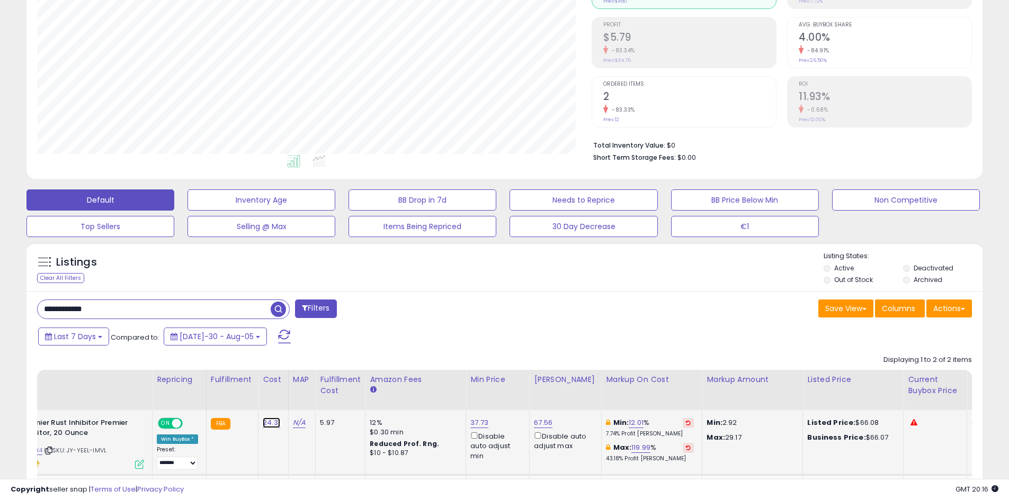 This screenshot has height=500, width=1009. Describe the element at coordinates (629, 145) in the screenshot. I see `b: Total Inventory Value:` at that location.